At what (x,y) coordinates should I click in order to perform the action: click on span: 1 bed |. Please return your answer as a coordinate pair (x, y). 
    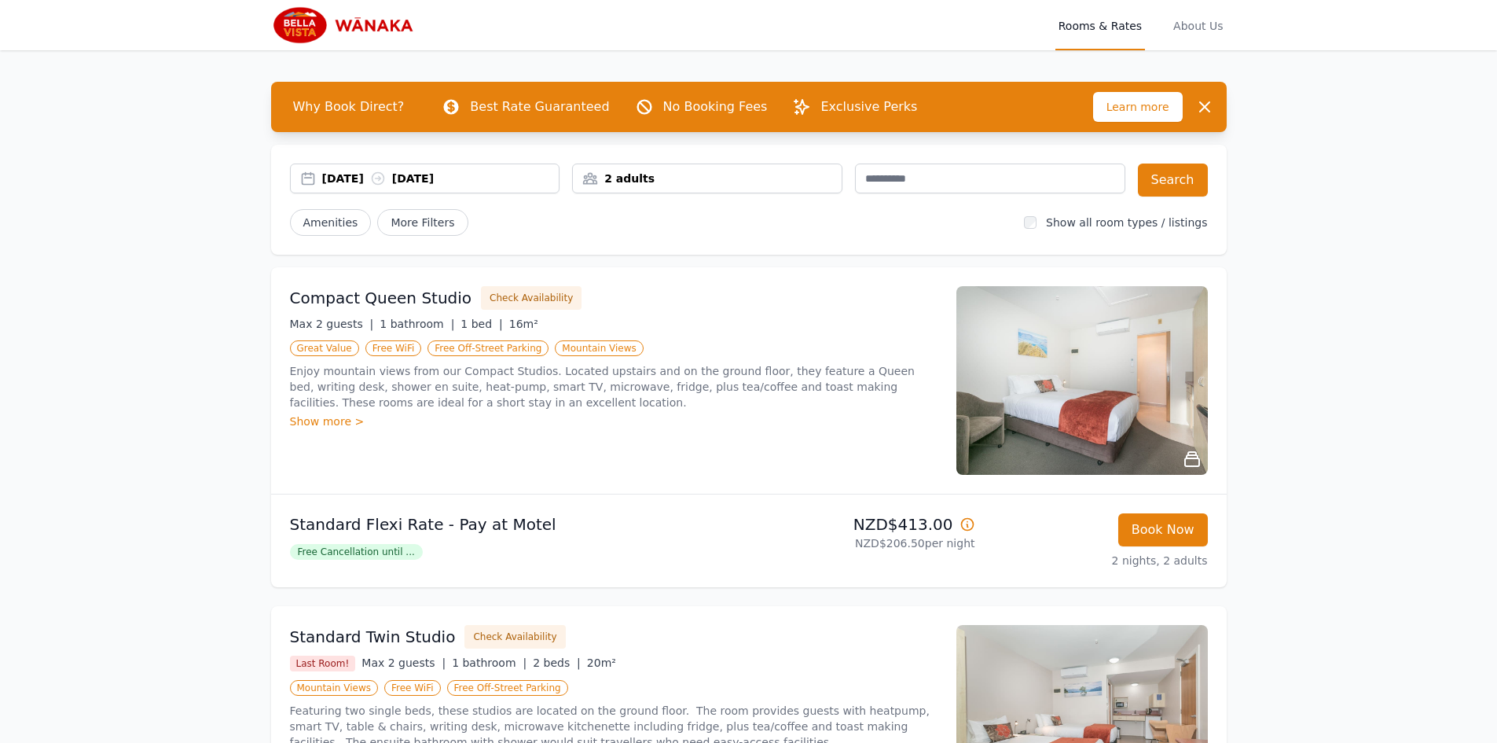
    Looking at the image, I should click on (481, 324).